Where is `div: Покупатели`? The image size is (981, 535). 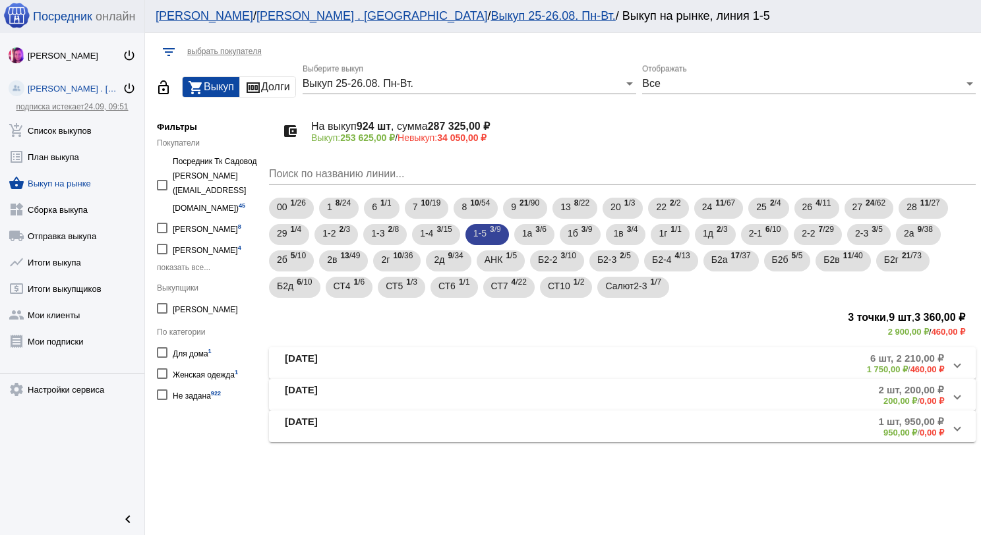 div: Покупатели is located at coordinates (210, 143).